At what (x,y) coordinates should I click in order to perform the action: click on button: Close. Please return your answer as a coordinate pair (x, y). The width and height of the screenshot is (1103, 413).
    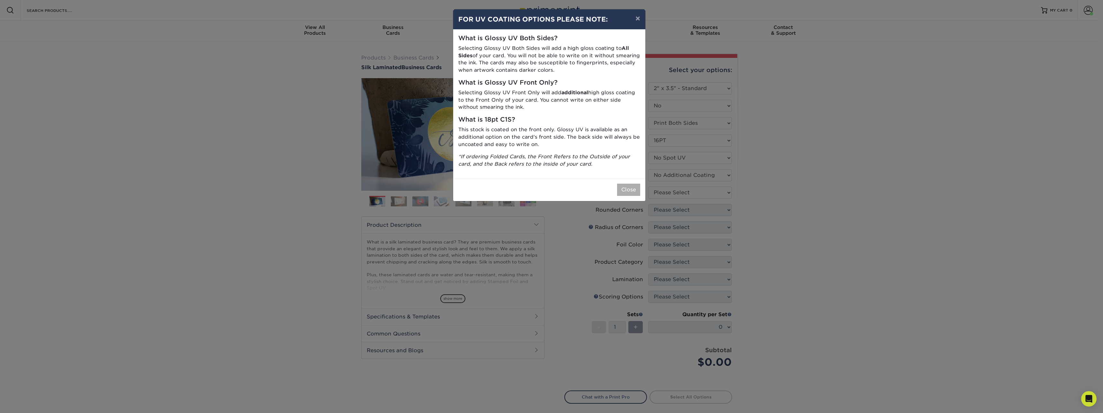
    Looking at the image, I should click on (629, 190).